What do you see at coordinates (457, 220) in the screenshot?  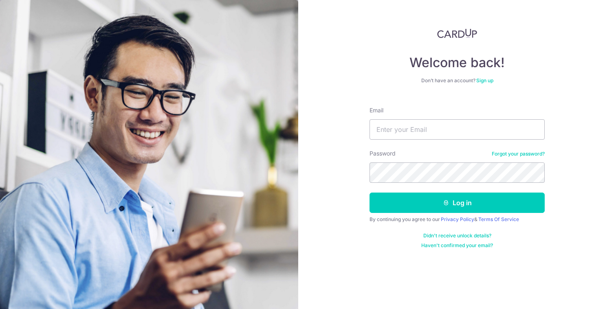 I see `div: By continuing you agree to our &` at bounding box center [457, 220].